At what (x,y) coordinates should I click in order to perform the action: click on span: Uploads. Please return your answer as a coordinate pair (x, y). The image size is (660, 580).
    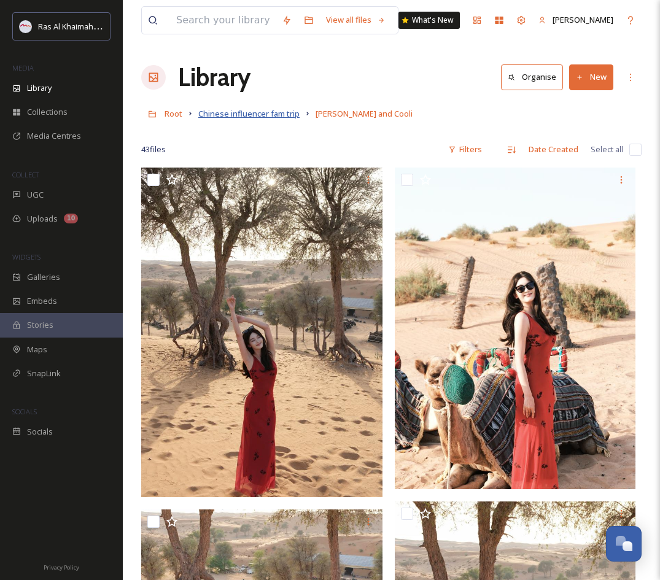
    Looking at the image, I should click on (42, 219).